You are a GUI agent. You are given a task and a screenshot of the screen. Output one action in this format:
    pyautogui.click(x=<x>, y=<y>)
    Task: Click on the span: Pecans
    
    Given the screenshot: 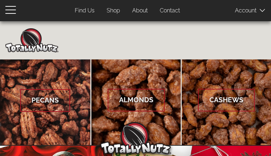 What is the action you would take?
    pyautogui.click(x=45, y=100)
    